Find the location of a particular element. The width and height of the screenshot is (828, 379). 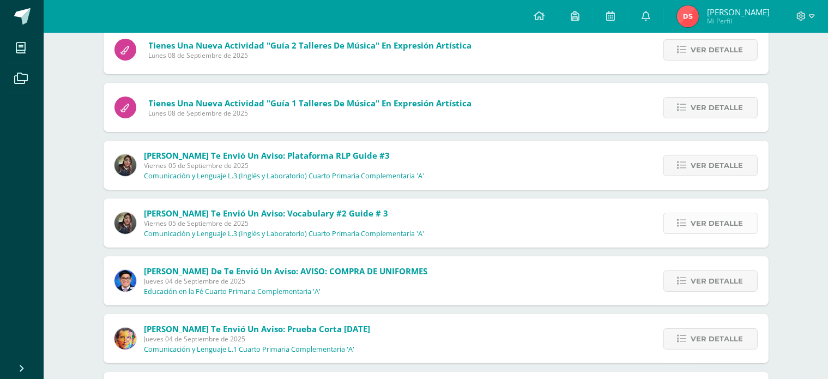

p: Comunicación y Lenguaje L.1 Cuarto Primaria Complementaria 'A' is located at coordinates (250, 349).